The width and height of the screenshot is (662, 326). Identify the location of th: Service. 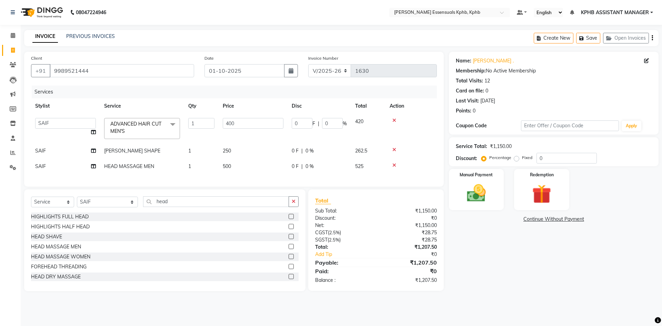
(142, 106).